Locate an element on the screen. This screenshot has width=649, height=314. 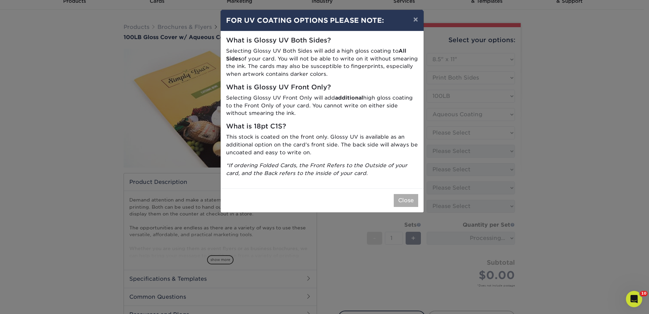
h5: What is Glossy UV Front Only? is located at coordinates (322, 87).